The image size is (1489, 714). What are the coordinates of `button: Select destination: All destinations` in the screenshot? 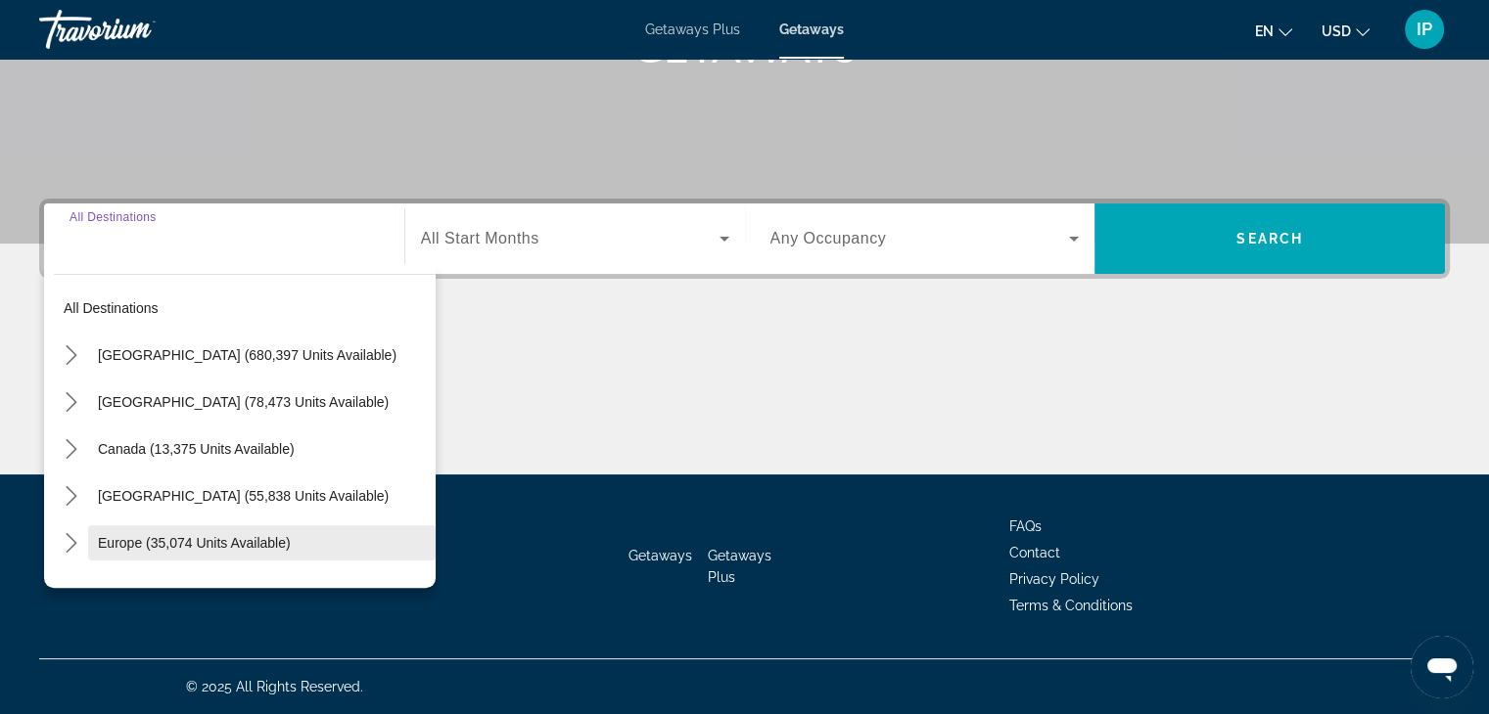 It's located at (245, 308).